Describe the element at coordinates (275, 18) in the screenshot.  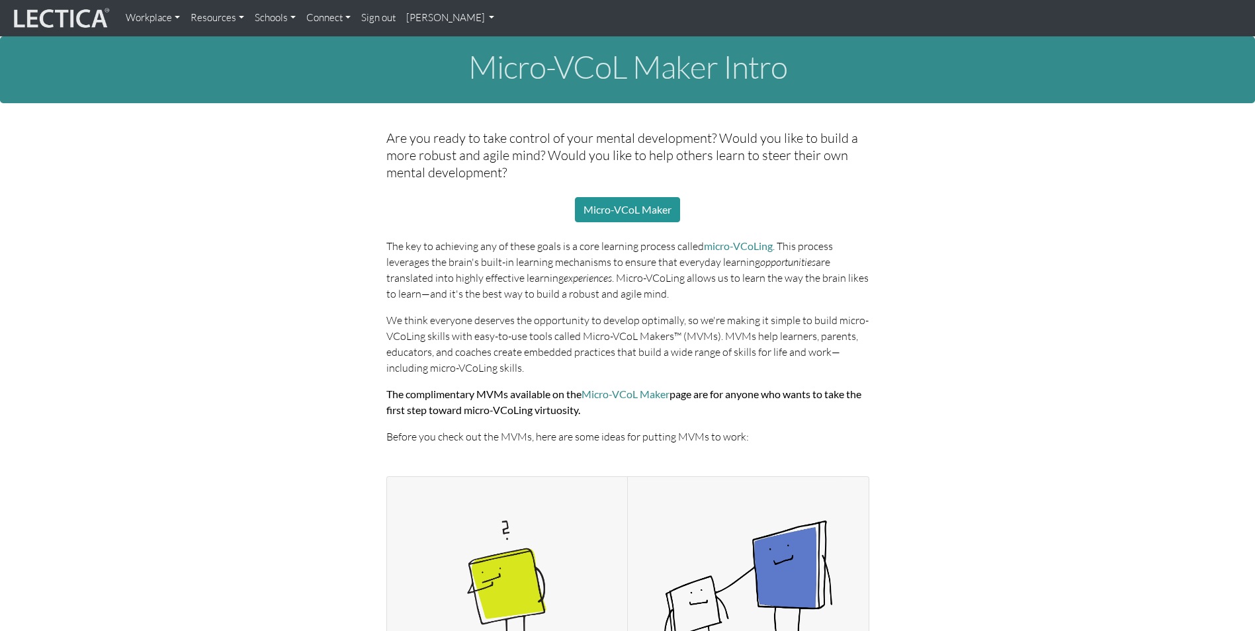
I see `a: Schools` at that location.